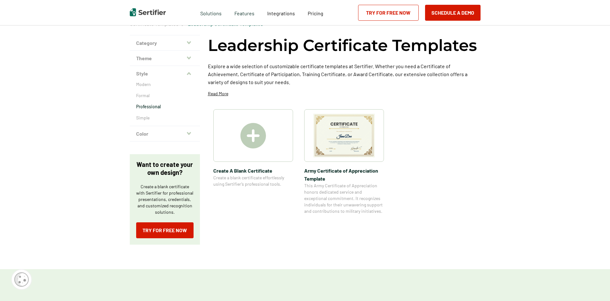 This screenshot has width=610, height=301. I want to click on p: Want to create your own design?, so click(165, 169).